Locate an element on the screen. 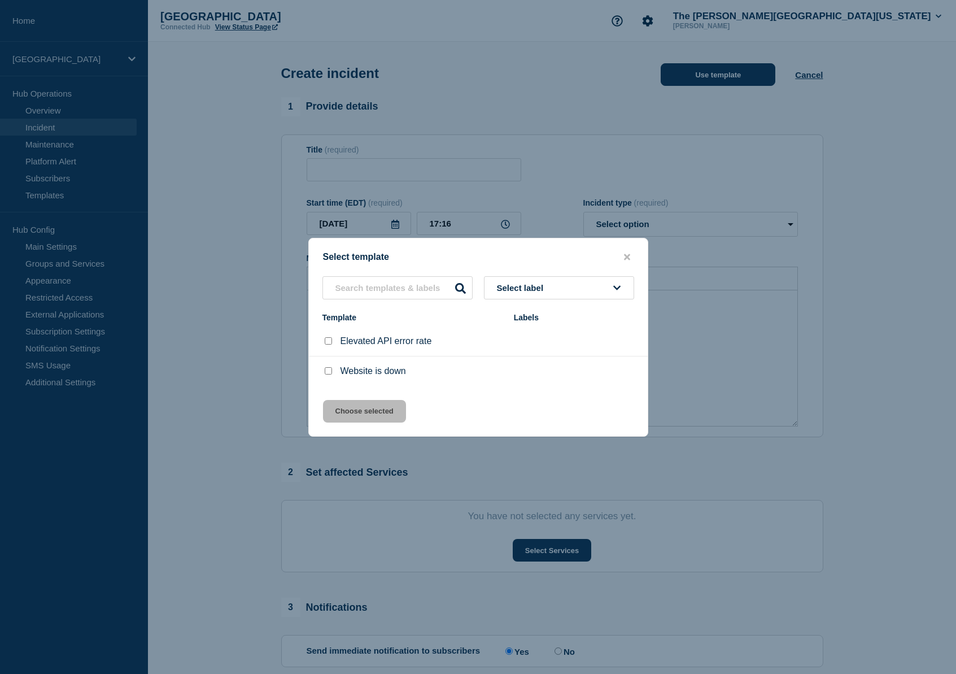 Image resolution: width=956 pixels, height=674 pixels. button: Choose selected is located at coordinates (364, 411).